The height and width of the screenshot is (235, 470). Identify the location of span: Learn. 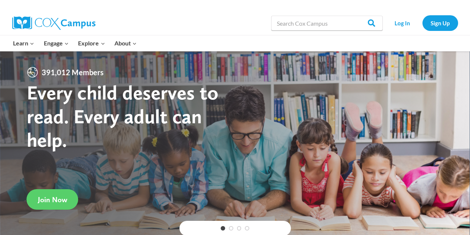
(23, 43).